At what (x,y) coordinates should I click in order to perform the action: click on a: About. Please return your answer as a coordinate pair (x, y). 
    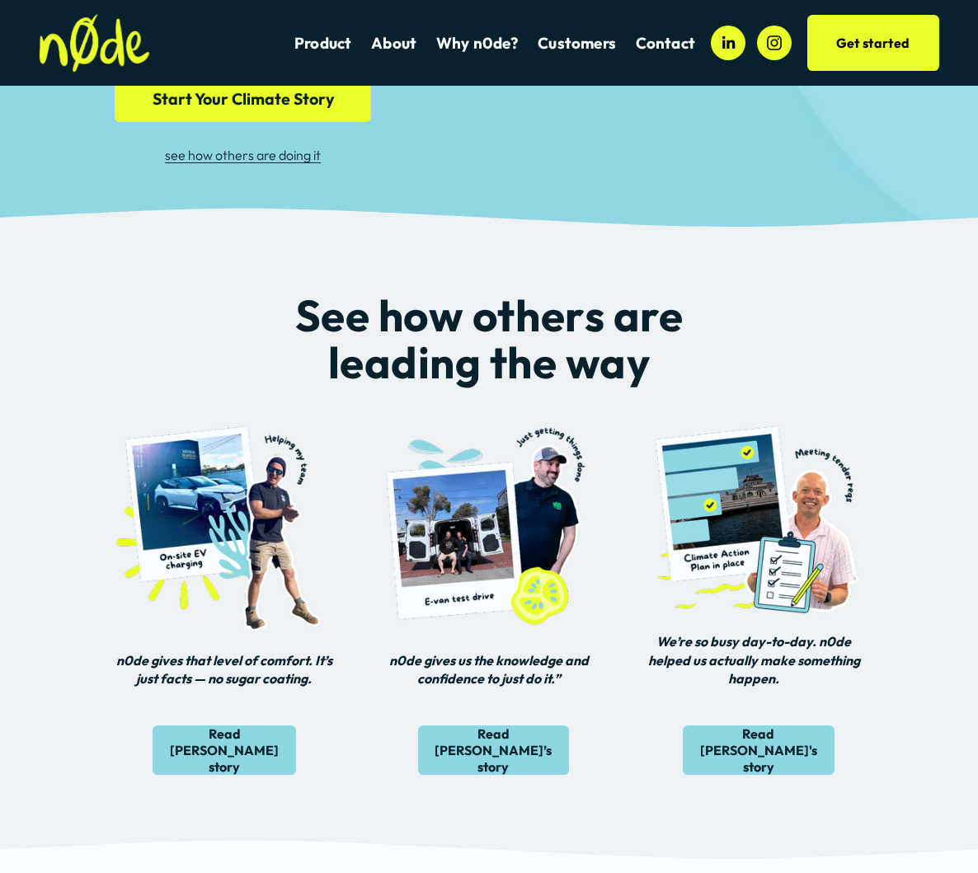
    Looking at the image, I should click on (393, 43).